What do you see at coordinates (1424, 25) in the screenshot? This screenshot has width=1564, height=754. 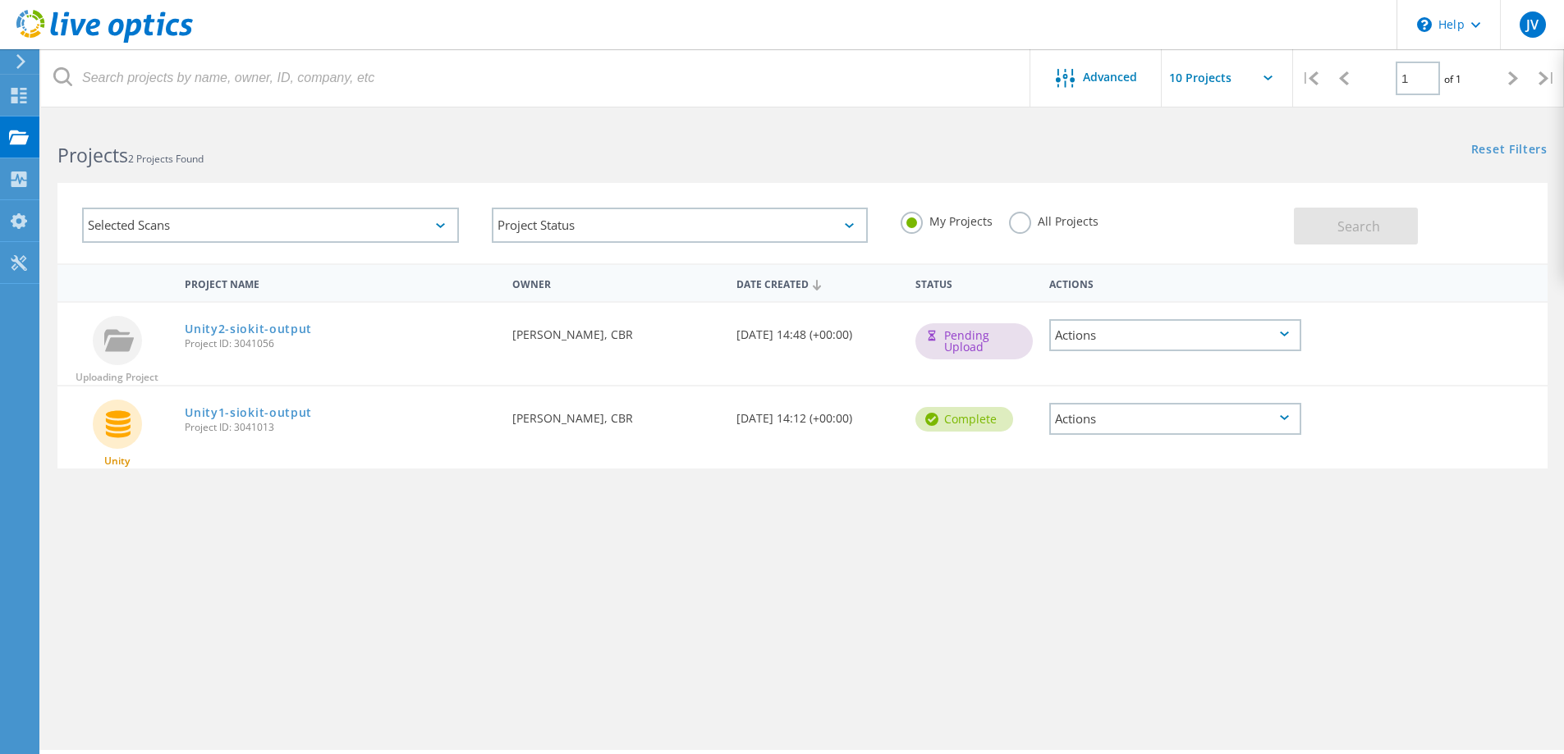 I see `svg: \n` at bounding box center [1424, 25].